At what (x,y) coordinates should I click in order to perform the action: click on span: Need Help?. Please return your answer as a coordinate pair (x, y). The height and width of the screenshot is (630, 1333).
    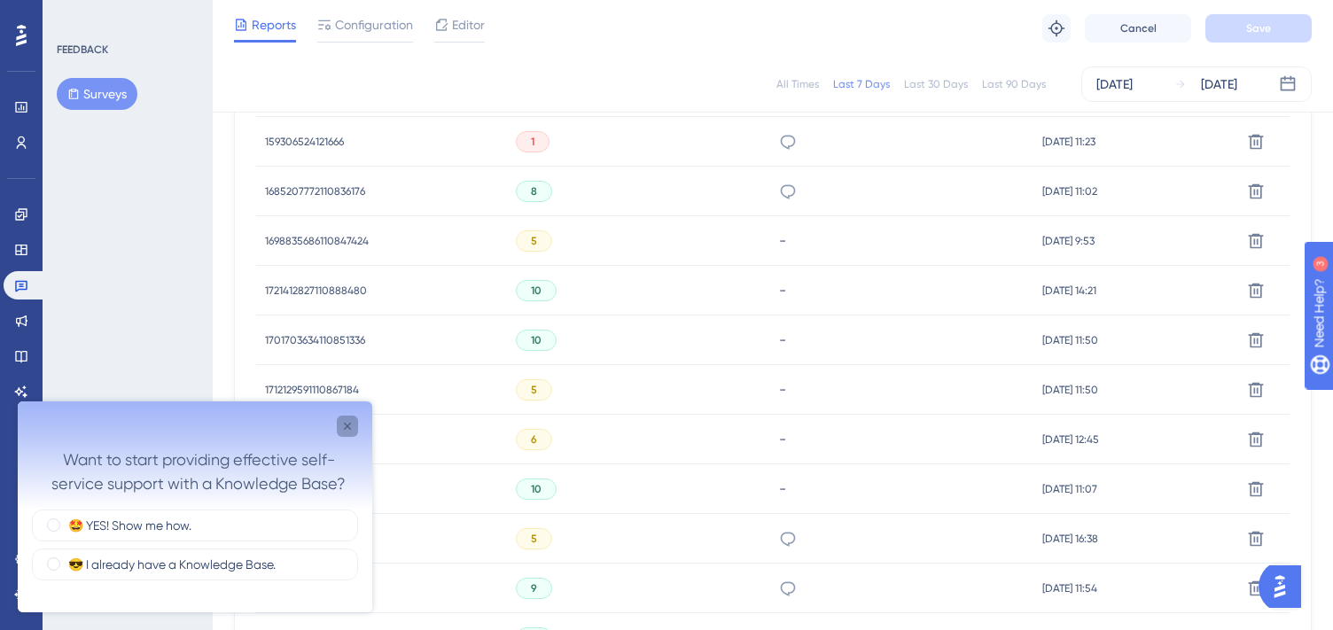
    Looking at the image, I should click on (76, 15).